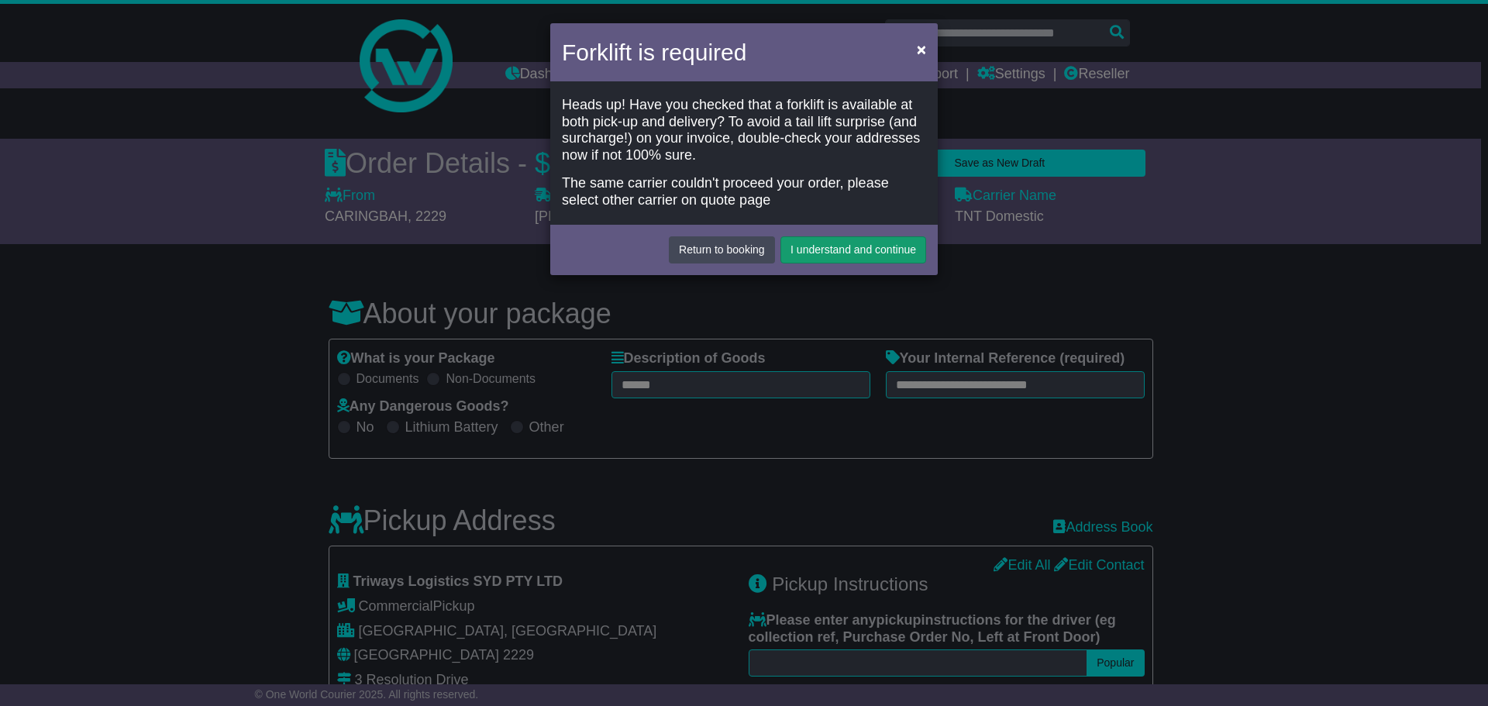 The image size is (1488, 706). What do you see at coordinates (744, 191) in the screenshot?
I see `div: The same carrier couldn't proceed your order, please select other carrier on quote page` at bounding box center [744, 191].